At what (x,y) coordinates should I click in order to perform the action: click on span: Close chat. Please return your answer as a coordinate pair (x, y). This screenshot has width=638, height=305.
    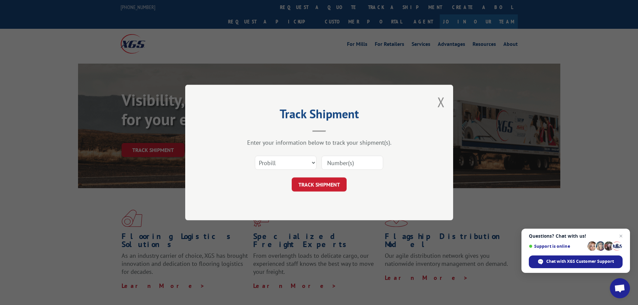
    Looking at the image, I should click on (621, 236).